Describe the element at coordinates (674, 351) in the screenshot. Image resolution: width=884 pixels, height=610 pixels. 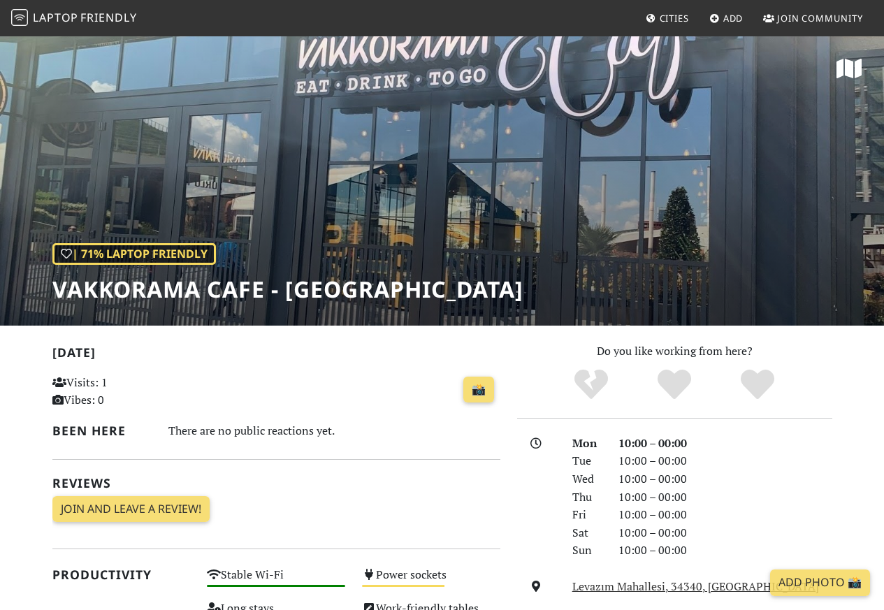
I see `p: Do you like working from here?` at that location.